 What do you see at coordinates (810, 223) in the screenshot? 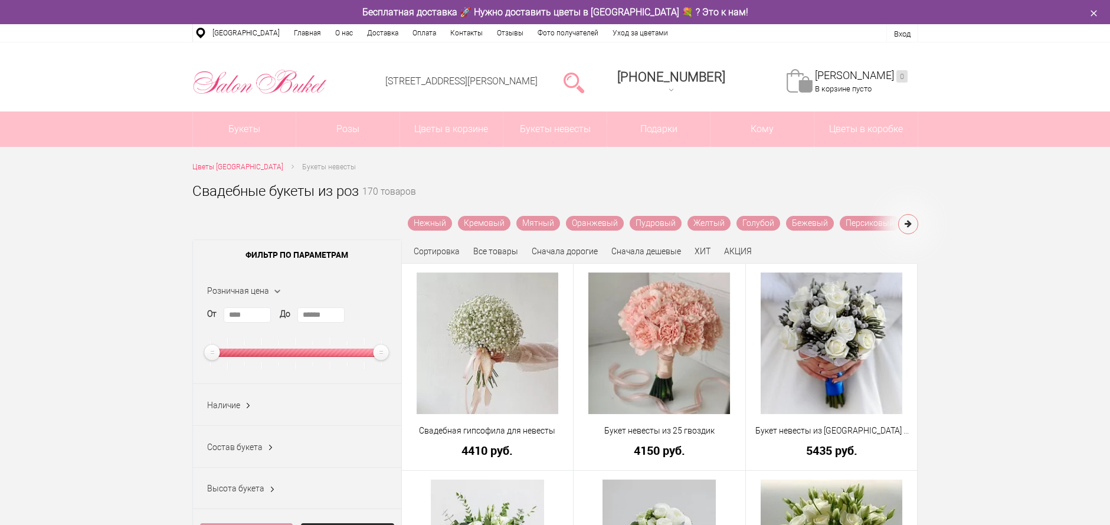
I see `a: Бежевый` at bounding box center [810, 223].